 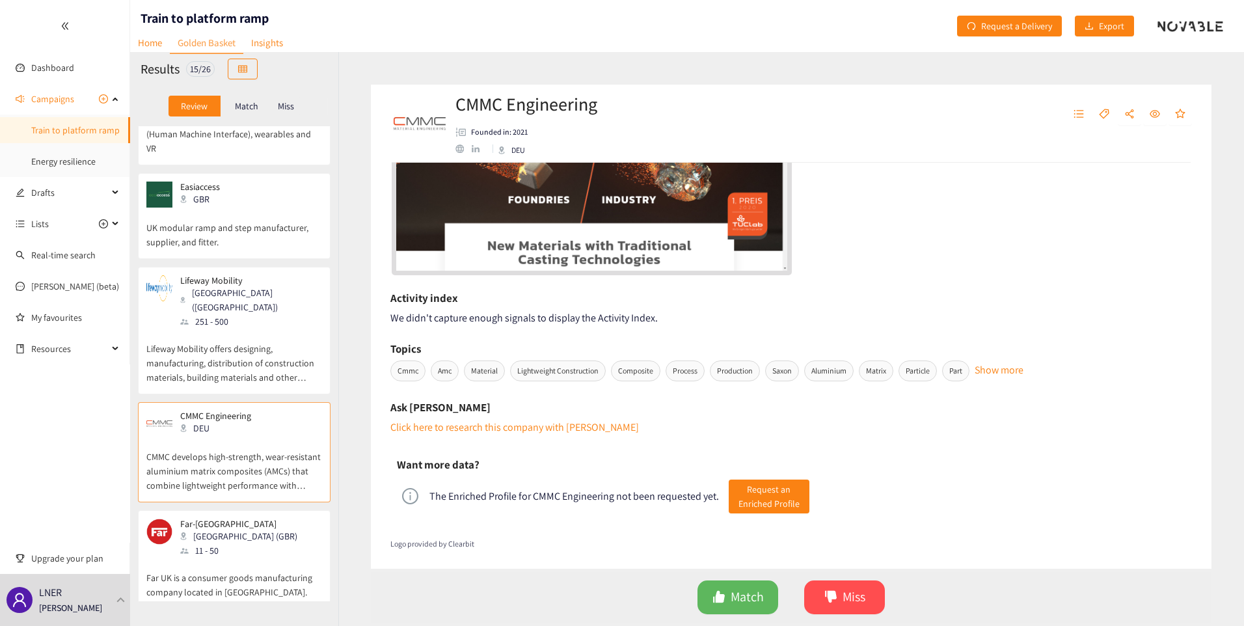 I want to click on span: edit, so click(x=20, y=193).